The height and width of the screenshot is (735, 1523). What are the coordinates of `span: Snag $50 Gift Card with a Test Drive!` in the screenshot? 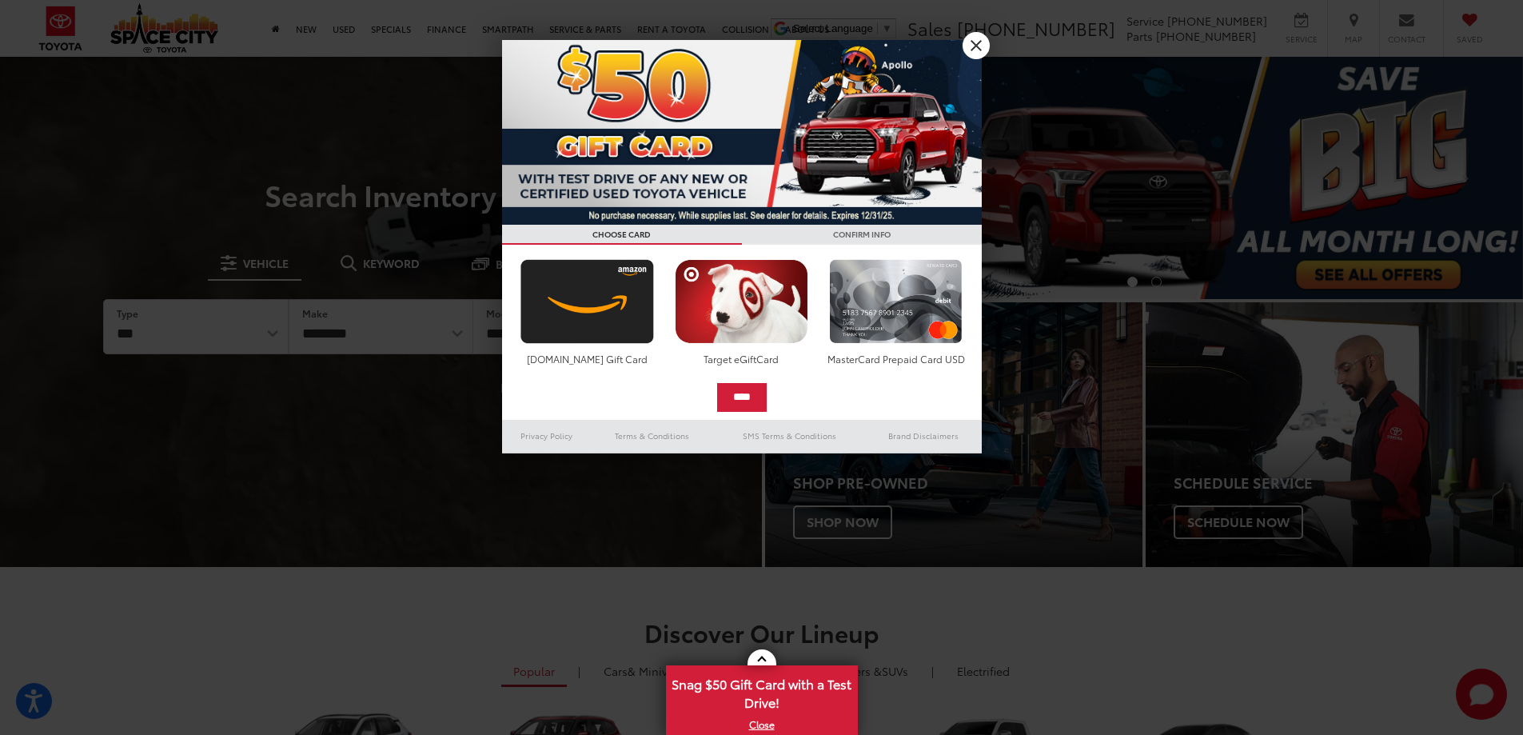 It's located at (762, 691).